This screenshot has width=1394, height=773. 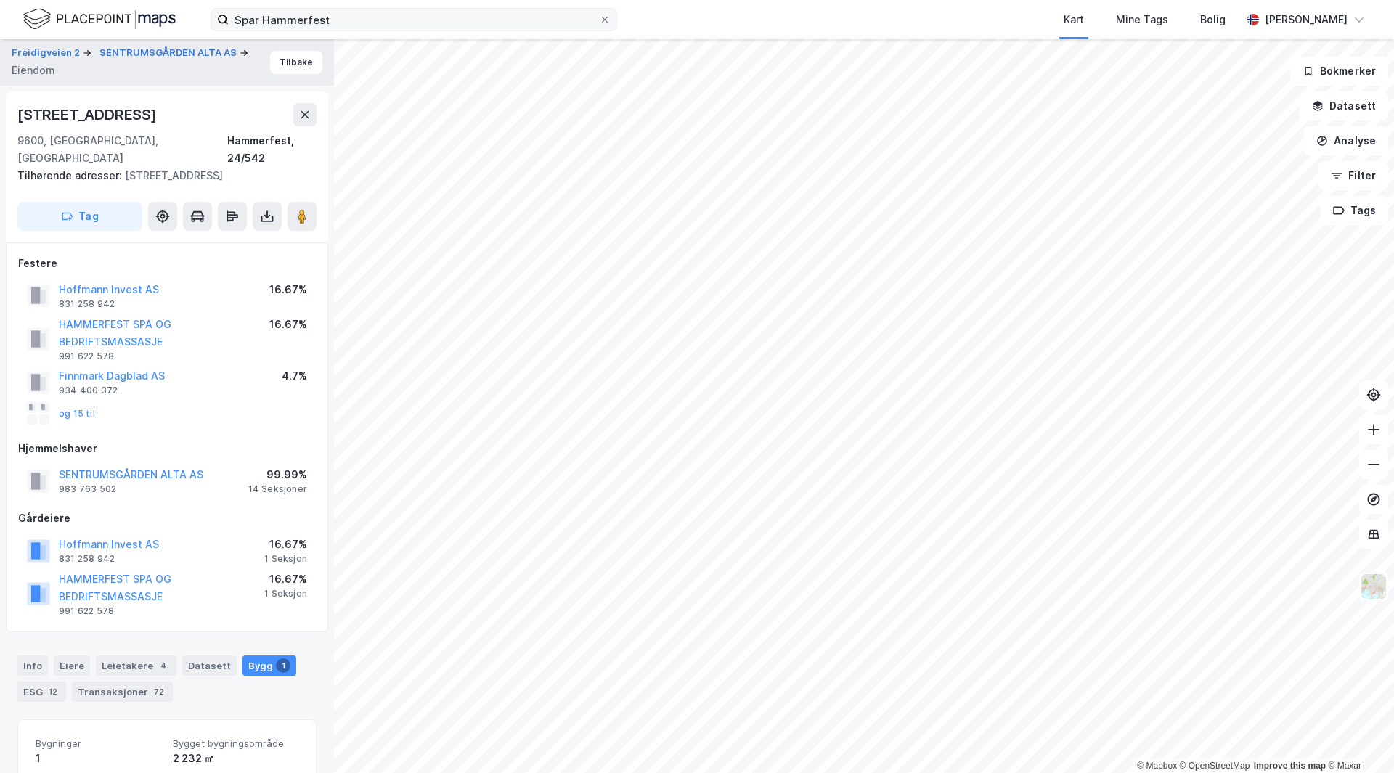 What do you see at coordinates (53, 692) in the screenshot?
I see `div: 12` at bounding box center [53, 692].